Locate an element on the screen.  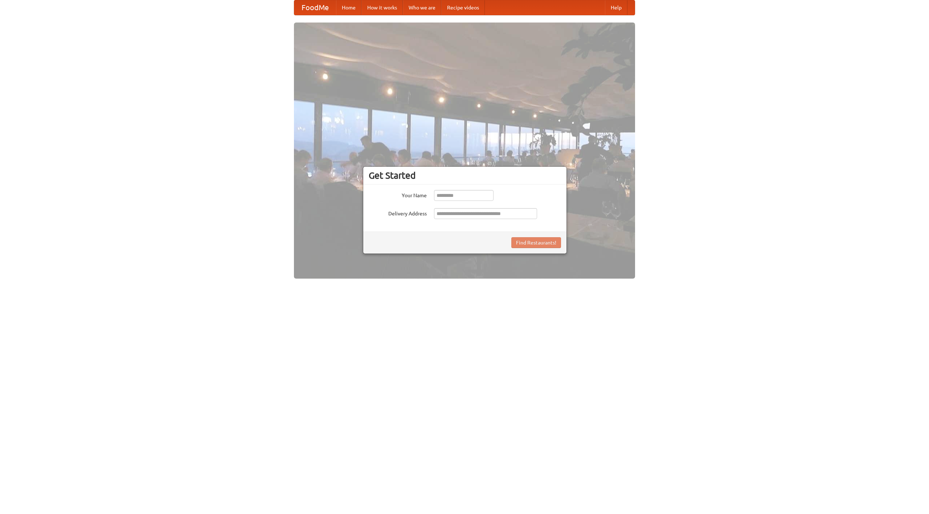
a: Help is located at coordinates (617, 8).